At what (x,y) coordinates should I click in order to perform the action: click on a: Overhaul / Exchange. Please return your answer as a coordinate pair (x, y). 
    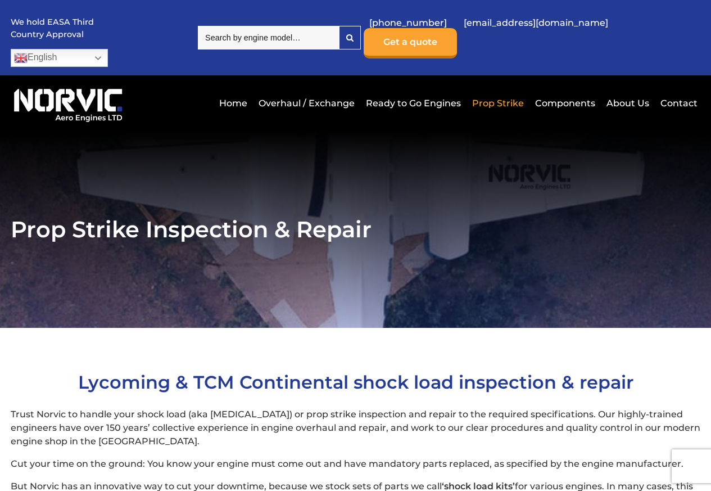
    Looking at the image, I should click on (306, 103).